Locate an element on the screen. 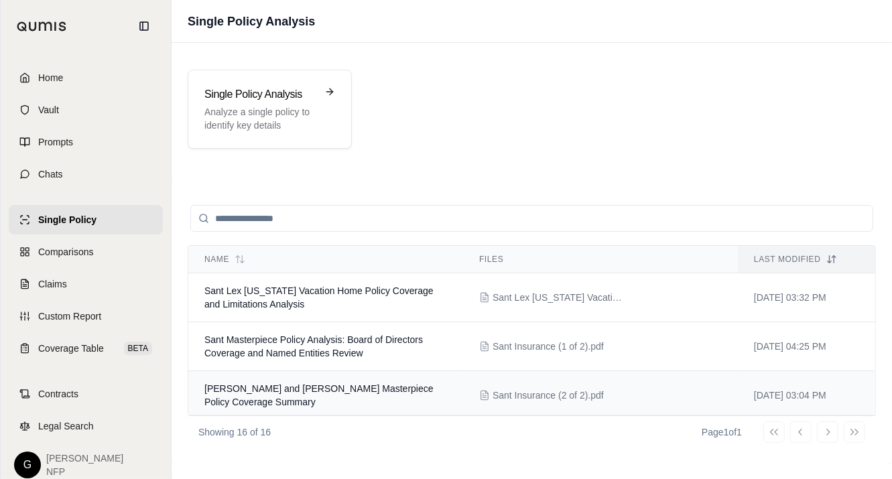 The image size is (892, 479). span: Chats is located at coordinates (50, 174).